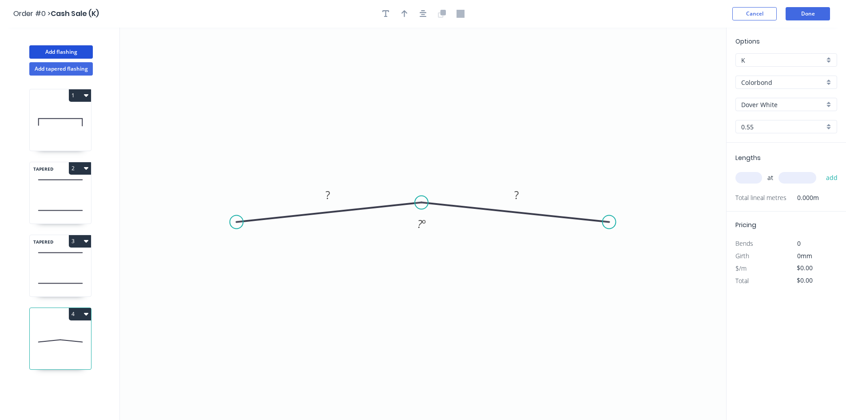  I want to click on button: Add tapered flashing, so click(61, 69).